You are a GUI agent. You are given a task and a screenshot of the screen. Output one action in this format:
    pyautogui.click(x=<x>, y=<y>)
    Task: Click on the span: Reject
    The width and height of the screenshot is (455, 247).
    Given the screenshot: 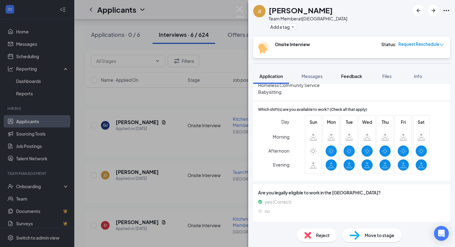 What is the action you would take?
    pyautogui.click(x=323, y=235)
    